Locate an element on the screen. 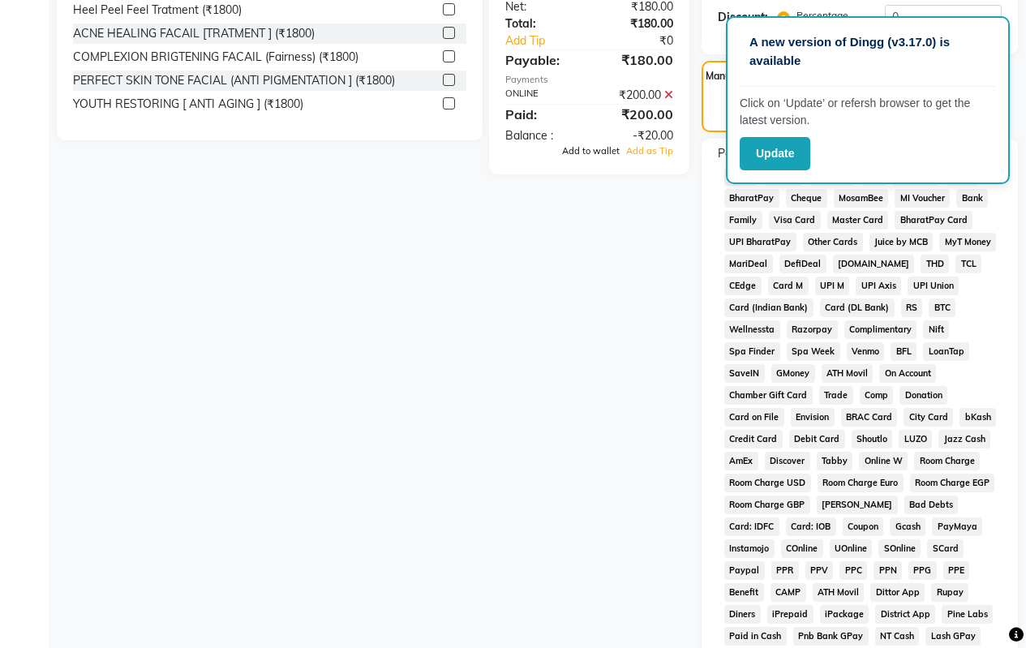  div: ACNE HEALING FACAIL [TRATMENT ] (₹1800) is located at coordinates (194, 33).